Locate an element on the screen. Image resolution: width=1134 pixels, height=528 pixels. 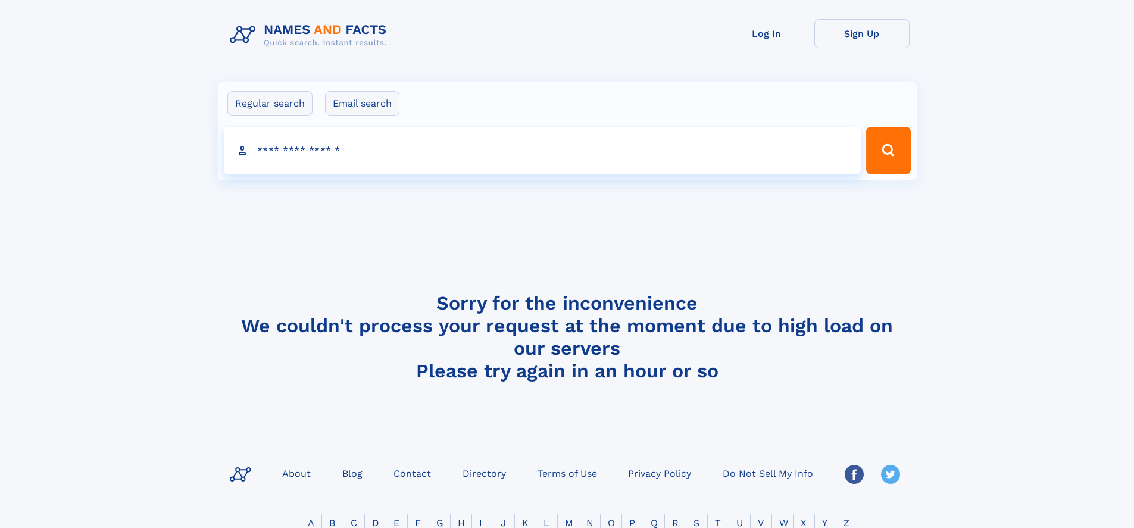
label: Regular search is located at coordinates (270, 104).